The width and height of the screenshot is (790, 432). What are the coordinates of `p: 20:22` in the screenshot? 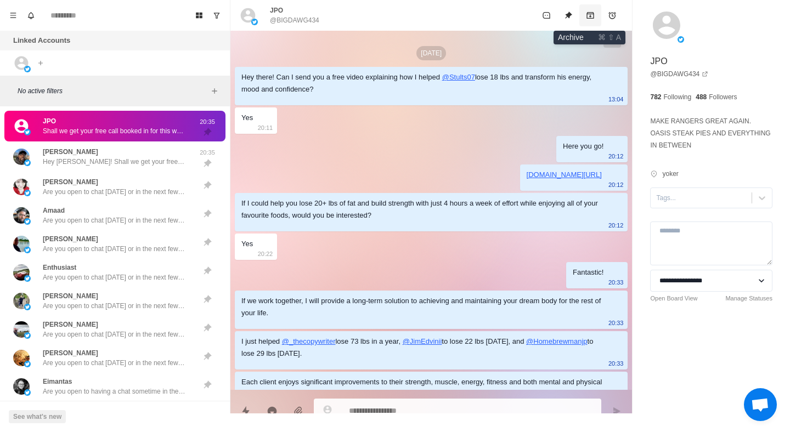 It's located at (265, 254).